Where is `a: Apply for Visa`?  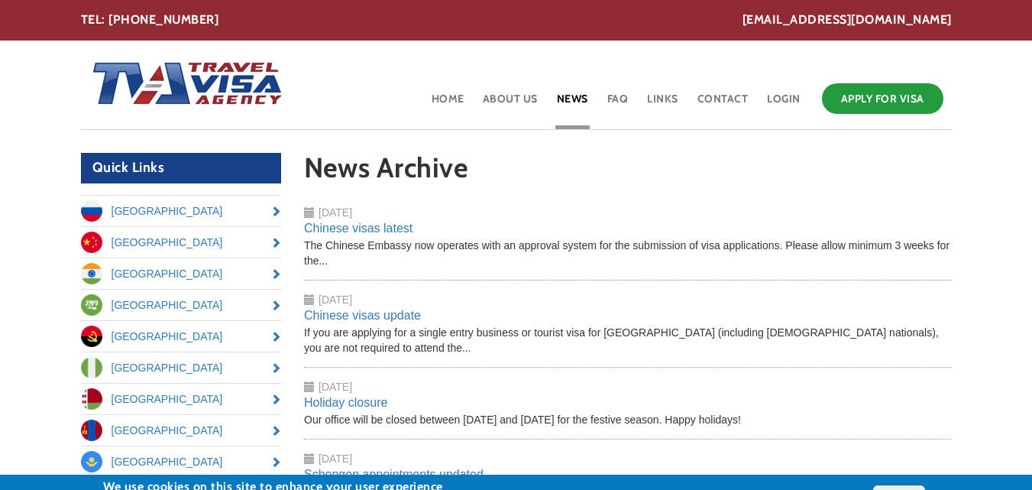
a: Apply for Visa is located at coordinates (882, 99).